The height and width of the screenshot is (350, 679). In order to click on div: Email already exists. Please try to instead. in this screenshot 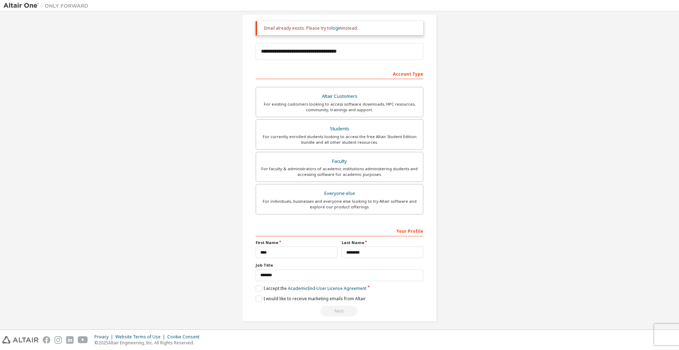, I will do `click(341, 28)`.